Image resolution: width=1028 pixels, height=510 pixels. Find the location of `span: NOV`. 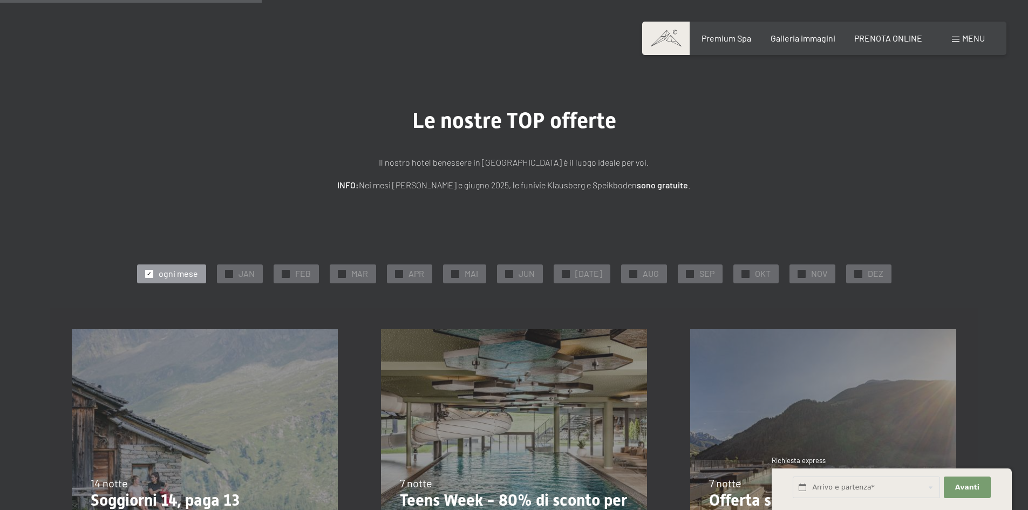

span: NOV is located at coordinates (819, 274).